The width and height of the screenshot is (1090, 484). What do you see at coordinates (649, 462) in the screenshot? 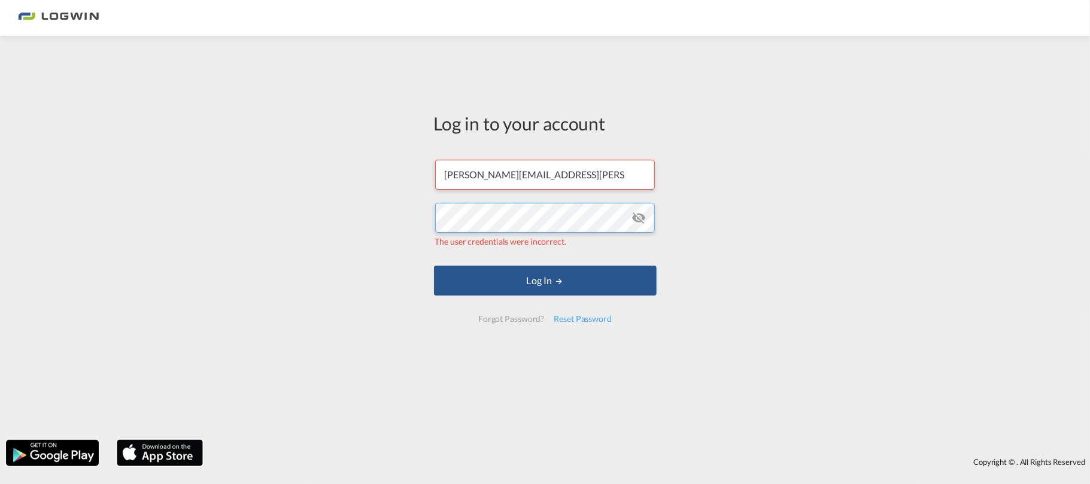
I see `div: Copyright © . All Rights Reserved` at bounding box center [649, 462].